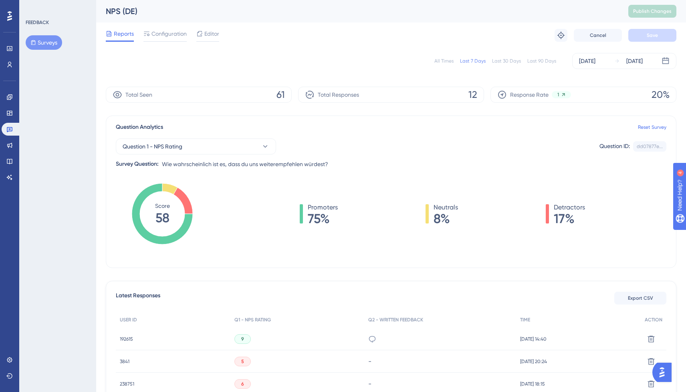 The width and height of the screenshot is (686, 392). I want to click on span: 20%, so click(661, 95).